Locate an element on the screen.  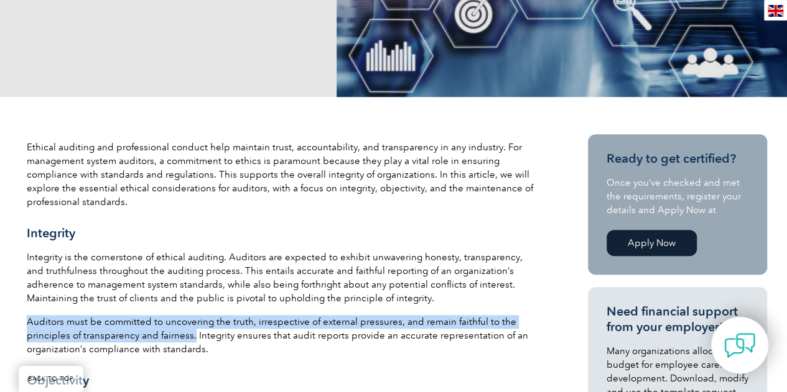
a: BACK TO TOP is located at coordinates (51, 379).